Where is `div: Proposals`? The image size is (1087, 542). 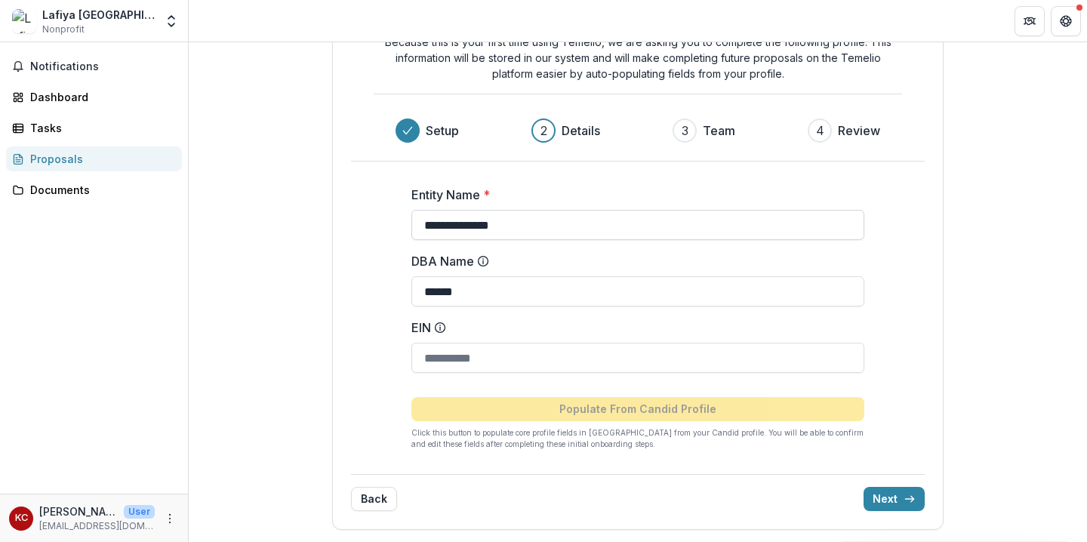 div: Proposals is located at coordinates (100, 159).